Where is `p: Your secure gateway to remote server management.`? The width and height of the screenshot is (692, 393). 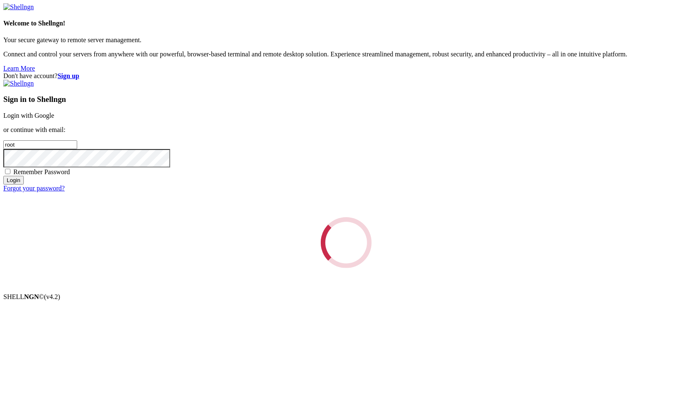 p: Your secure gateway to remote server management. is located at coordinates (346, 40).